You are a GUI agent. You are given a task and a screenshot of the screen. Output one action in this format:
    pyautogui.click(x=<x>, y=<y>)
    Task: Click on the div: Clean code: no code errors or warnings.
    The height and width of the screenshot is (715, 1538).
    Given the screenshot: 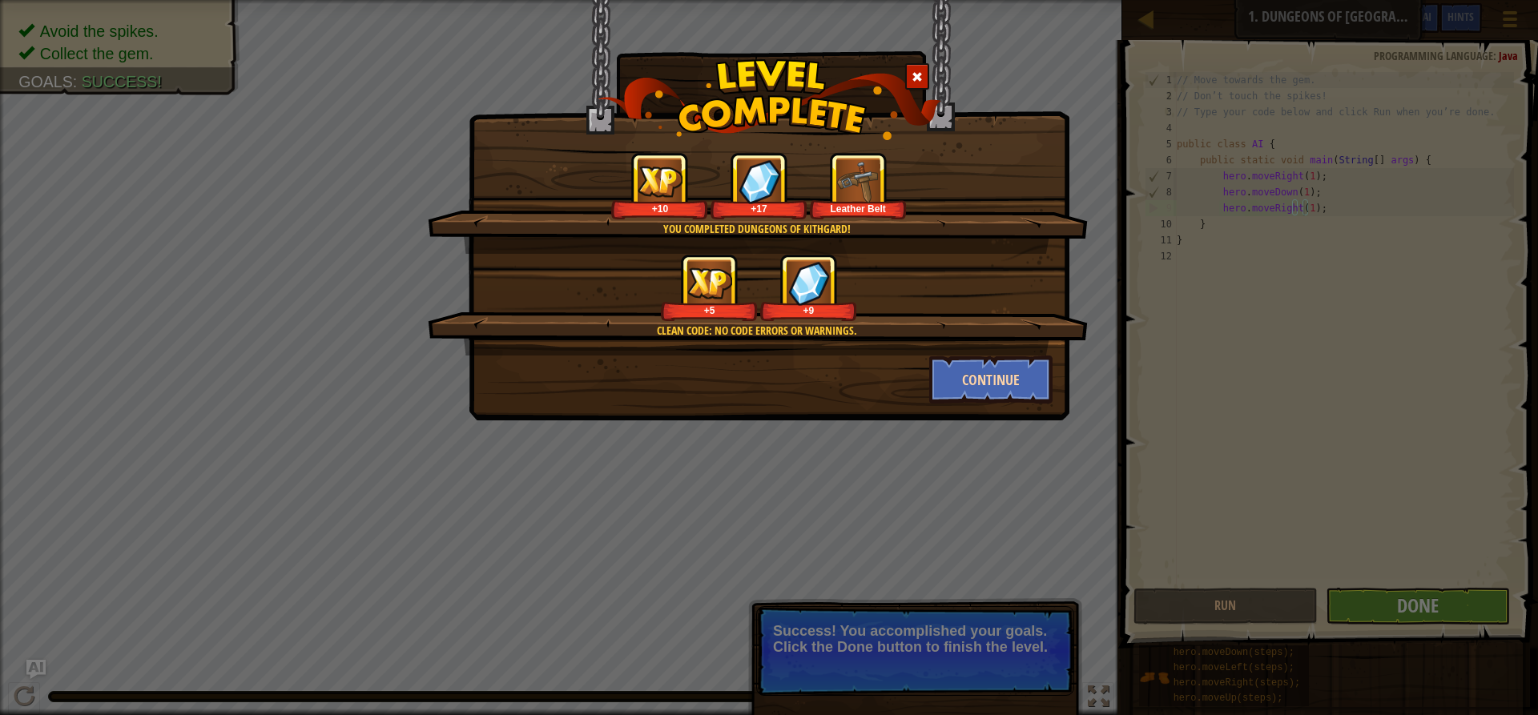 What is the action you would take?
    pyautogui.click(x=756, y=331)
    